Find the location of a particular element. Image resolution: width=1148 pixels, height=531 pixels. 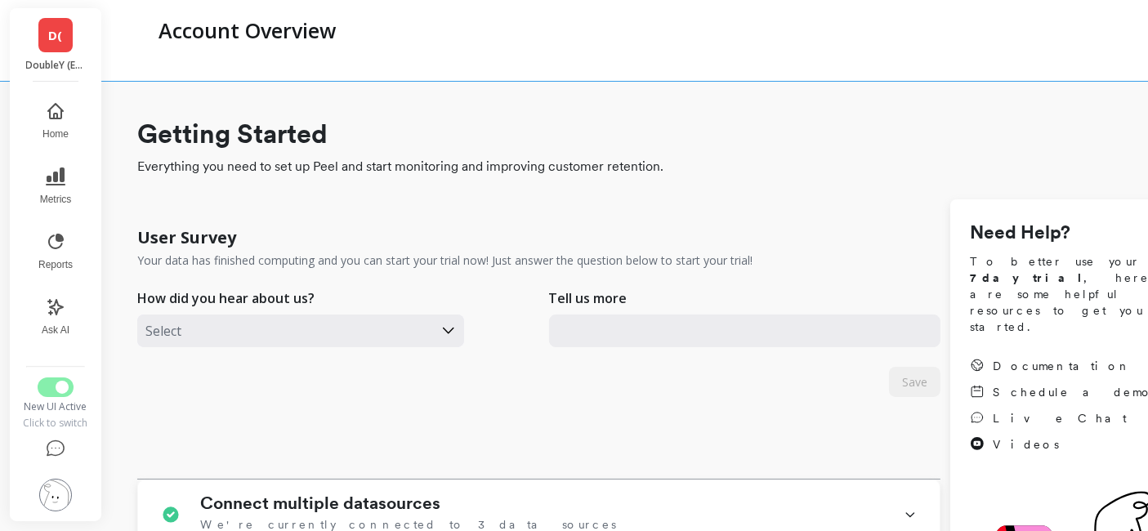

div: New UI Active is located at coordinates (56, 407).